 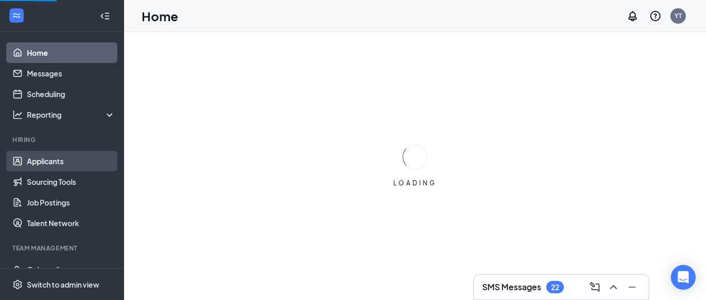 What do you see at coordinates (683, 277) in the screenshot?
I see `div: Open Intercom Messenger` at bounding box center [683, 277].